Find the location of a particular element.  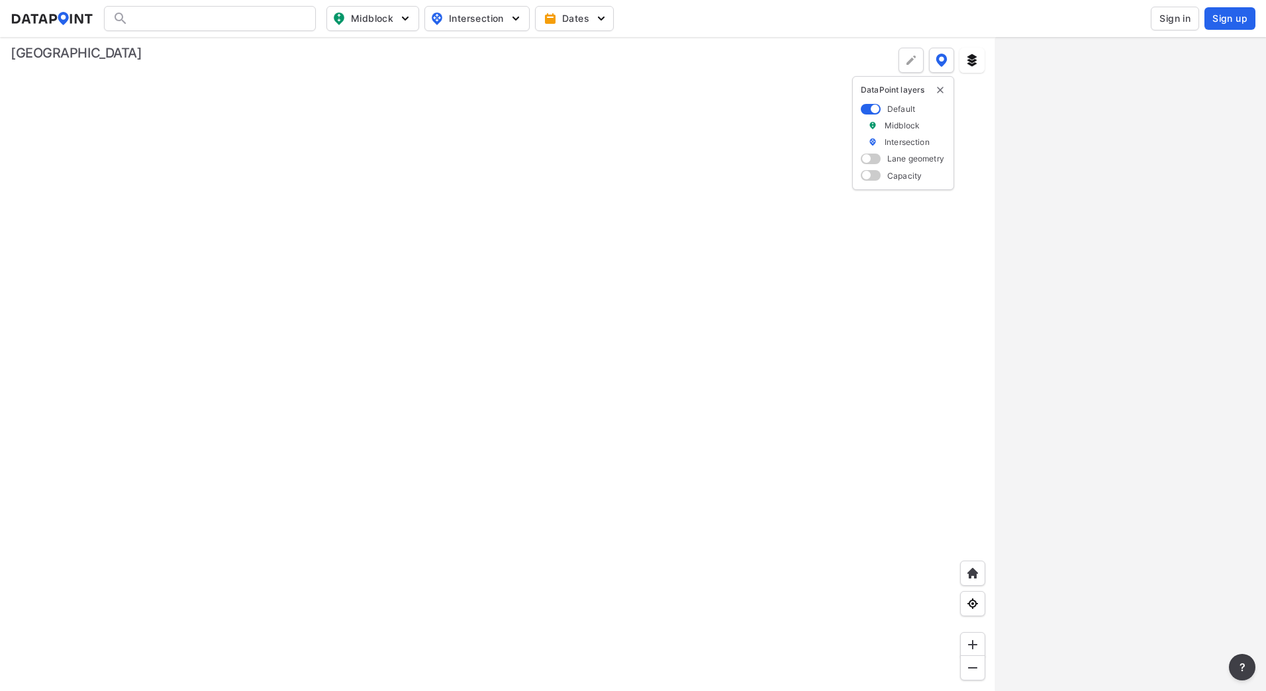

img: +XpAUvaXAN7GudzAAAAAElFTkSuQmCC is located at coordinates (973, 574).